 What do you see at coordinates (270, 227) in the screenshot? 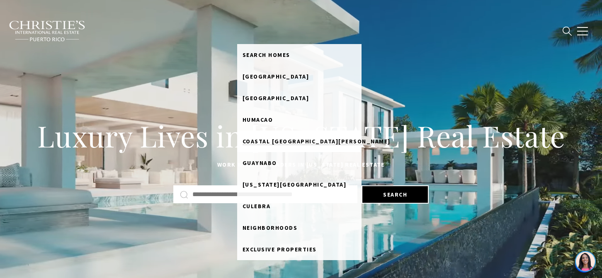
I see `span: Neighborhoods` at bounding box center [270, 227].